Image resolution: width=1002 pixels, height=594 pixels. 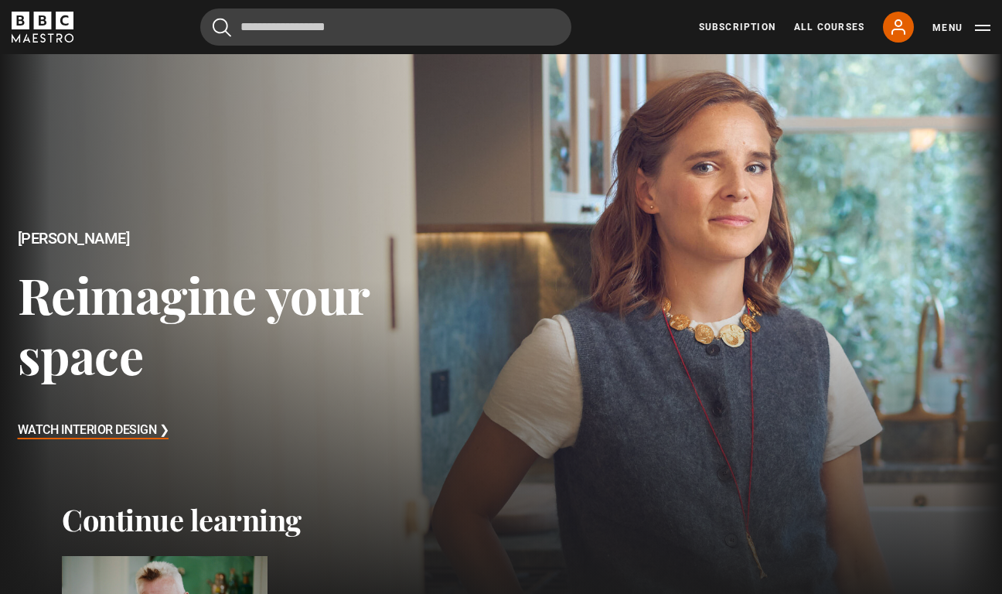 I want to click on a: All Courses, so click(x=829, y=27).